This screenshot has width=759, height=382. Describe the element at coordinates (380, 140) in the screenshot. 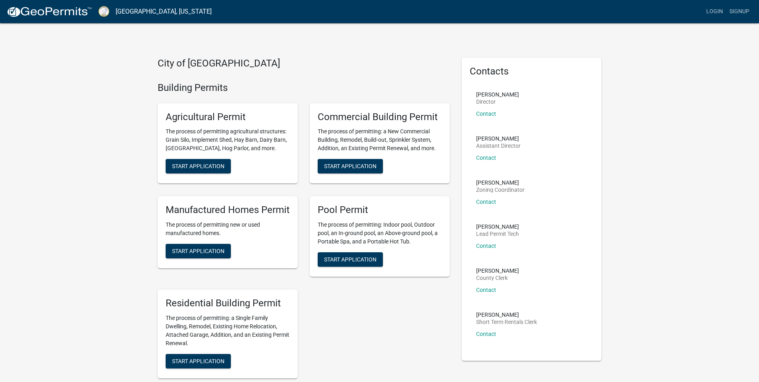

I see `p: The process of permitting: a New Commercial Building, Remodel, Build-out, Sprinkler System, Addit...` at that location.